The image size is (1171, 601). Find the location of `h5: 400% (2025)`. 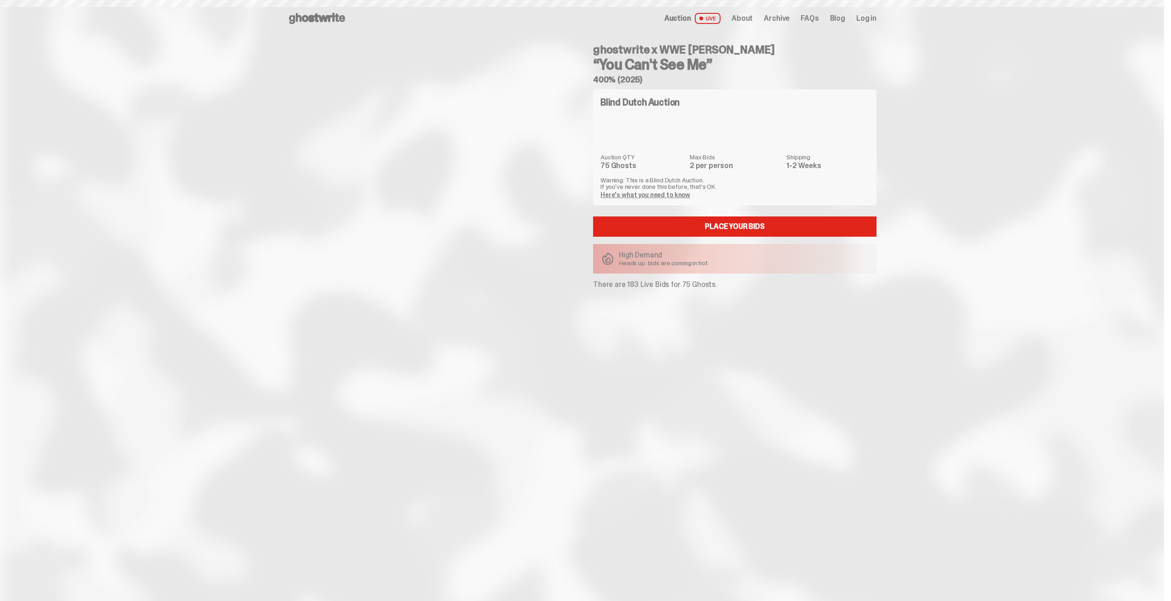

h5: 400% (2025) is located at coordinates (735, 80).